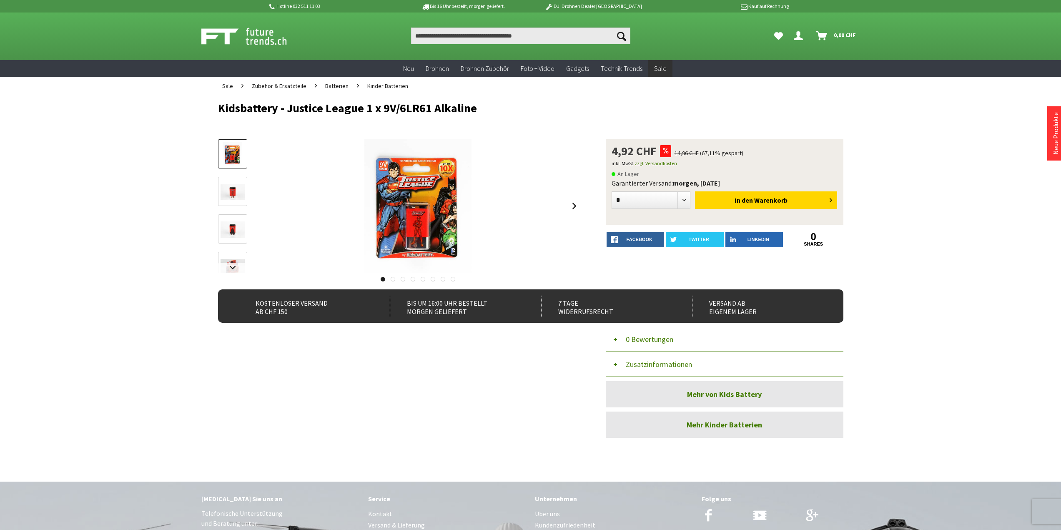 Image resolution: width=1061 pixels, height=530 pixels. What do you see at coordinates (337, 86) in the screenshot?
I see `a: Batterien` at bounding box center [337, 86].